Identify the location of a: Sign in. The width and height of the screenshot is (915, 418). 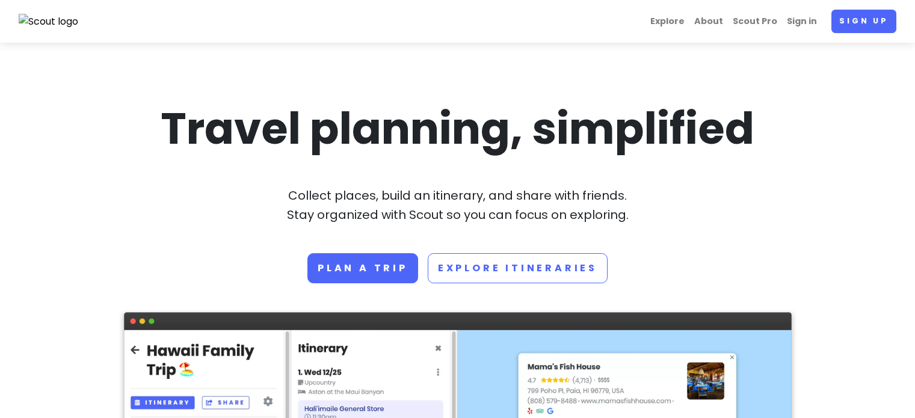
(802, 21).